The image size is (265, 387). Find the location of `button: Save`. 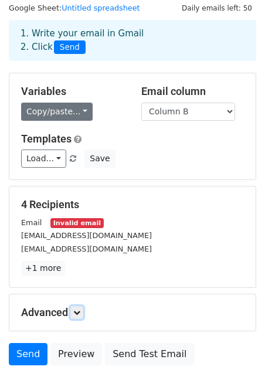

button: Save is located at coordinates (100, 158).